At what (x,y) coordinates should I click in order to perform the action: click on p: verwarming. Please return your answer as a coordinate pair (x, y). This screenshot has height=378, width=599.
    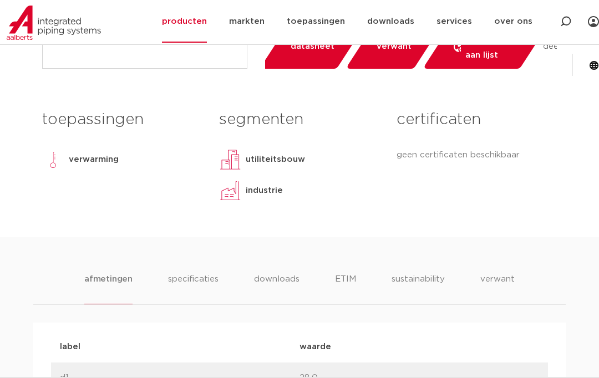
    Looking at the image, I should click on (94, 160).